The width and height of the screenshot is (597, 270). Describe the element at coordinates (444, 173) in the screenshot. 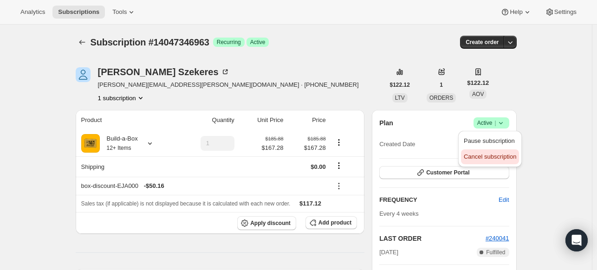

I see `button: Customer Portal` at that location.